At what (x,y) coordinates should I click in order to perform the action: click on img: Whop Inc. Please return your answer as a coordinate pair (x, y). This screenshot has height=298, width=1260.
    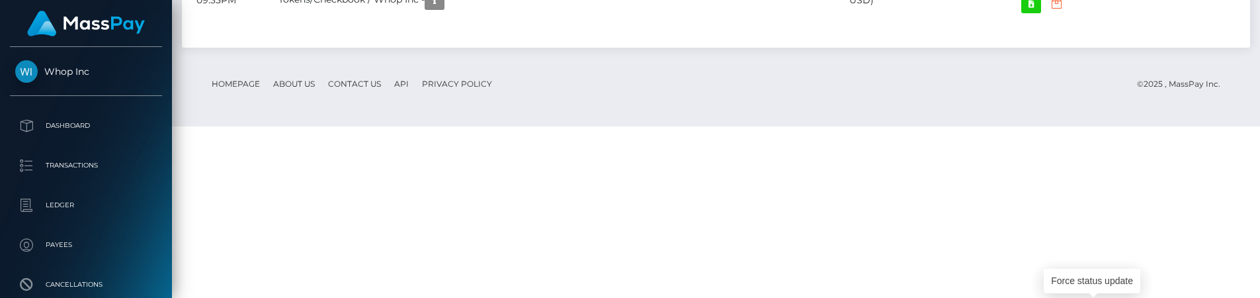
    Looking at the image, I should click on (26, 71).